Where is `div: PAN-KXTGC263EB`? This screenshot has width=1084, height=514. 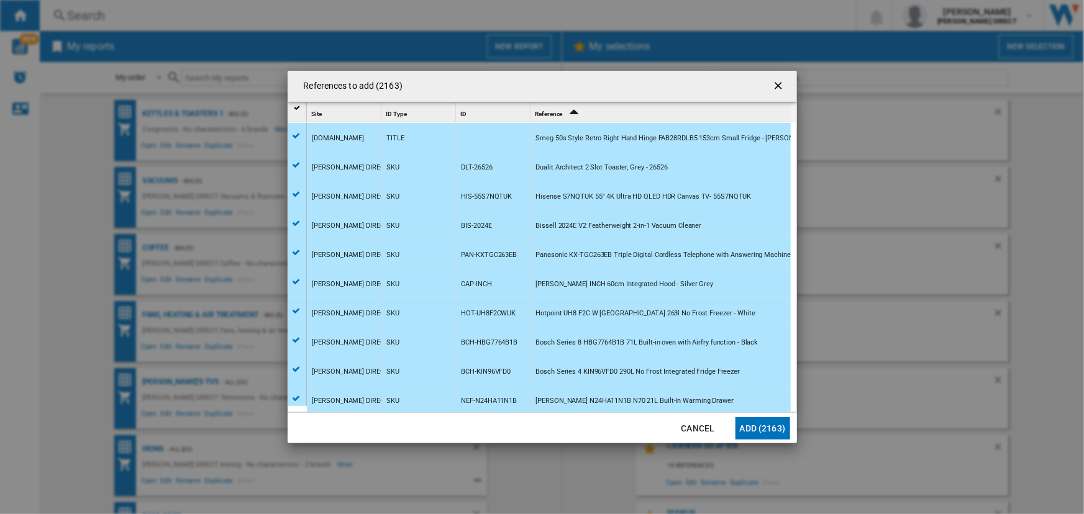
div: PAN-KXTGC263EB is located at coordinates (490, 255).